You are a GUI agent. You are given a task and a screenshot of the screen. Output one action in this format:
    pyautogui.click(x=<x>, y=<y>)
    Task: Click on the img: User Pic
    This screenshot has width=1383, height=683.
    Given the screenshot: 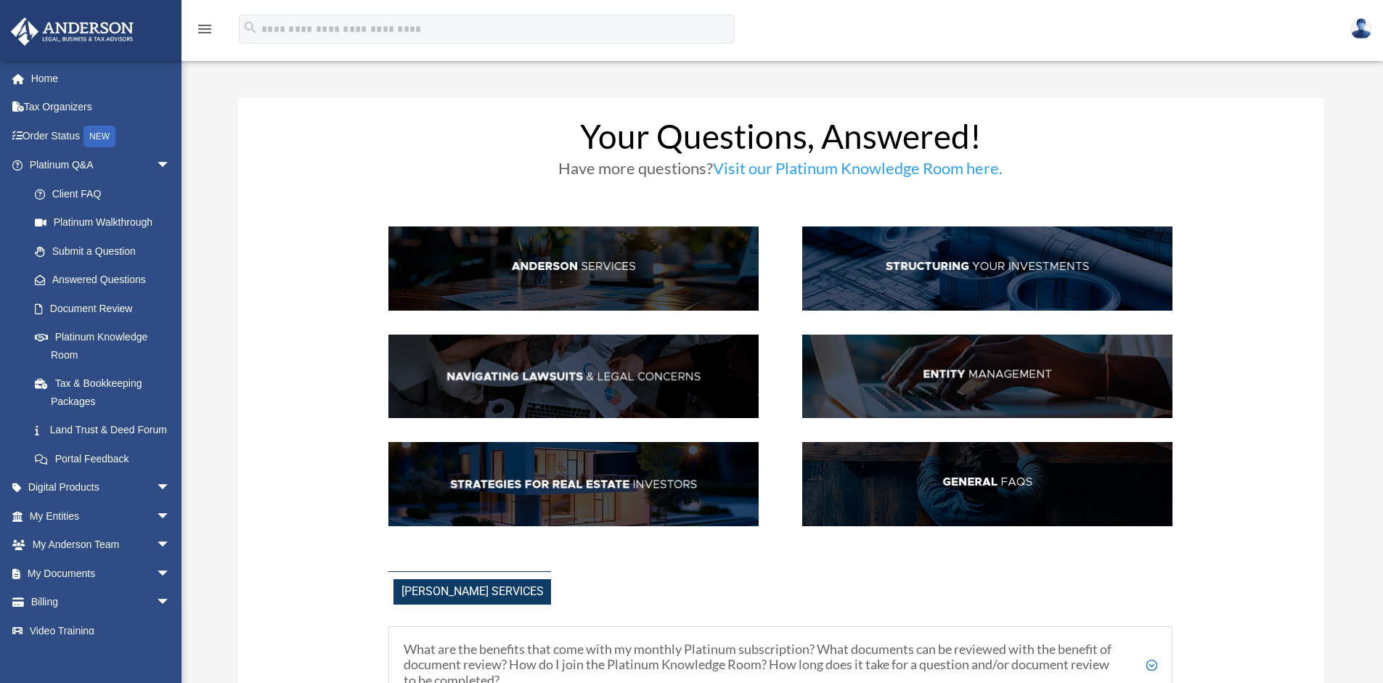 What is the action you would take?
    pyautogui.click(x=1361, y=28)
    